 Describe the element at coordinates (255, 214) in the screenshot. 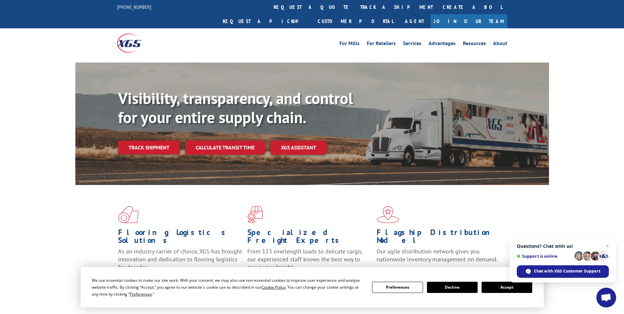

I see `img: xgs-icon-focused-on-flooring-red` at that location.